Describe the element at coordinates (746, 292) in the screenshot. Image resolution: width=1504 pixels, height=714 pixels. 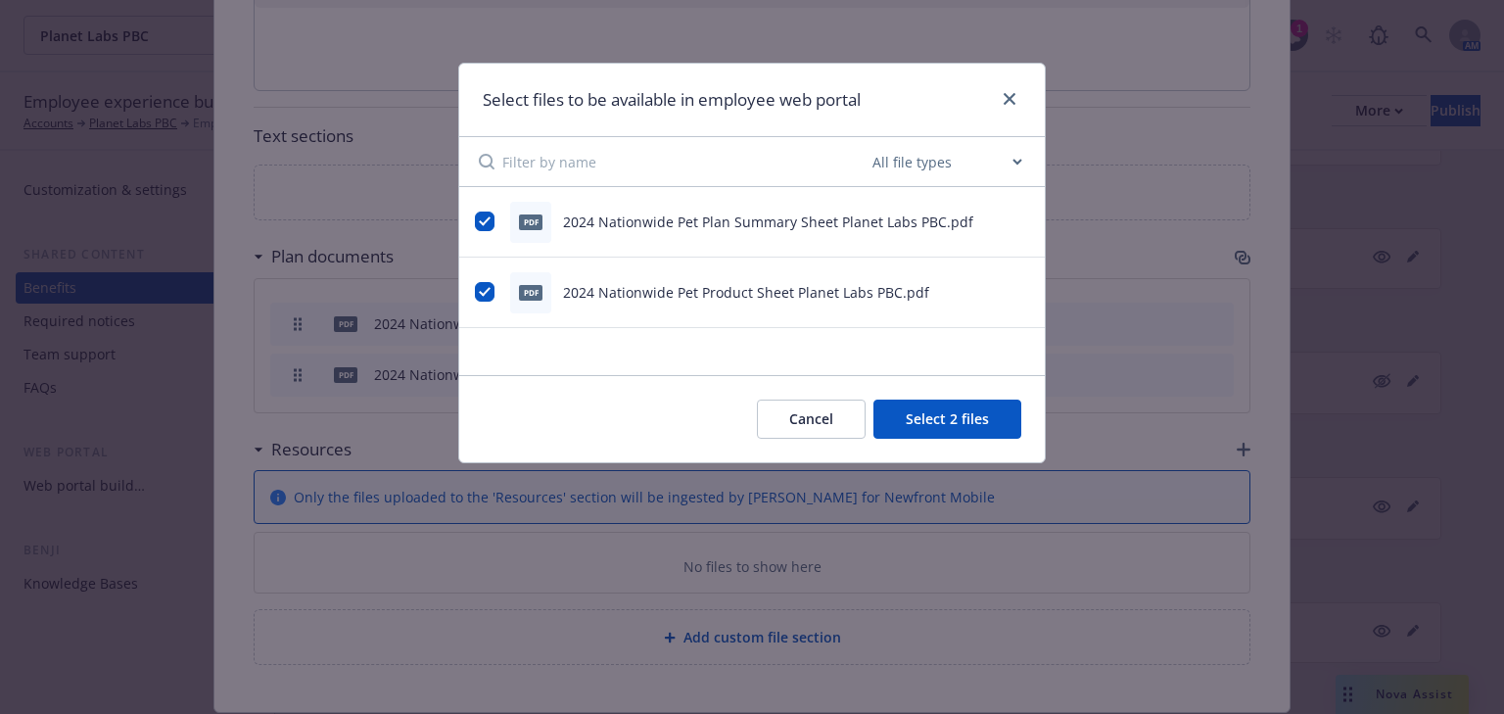
I see `span: 2024 Nationwide Pet Product Sheet Planet Labs PBC.pdf` at that location.